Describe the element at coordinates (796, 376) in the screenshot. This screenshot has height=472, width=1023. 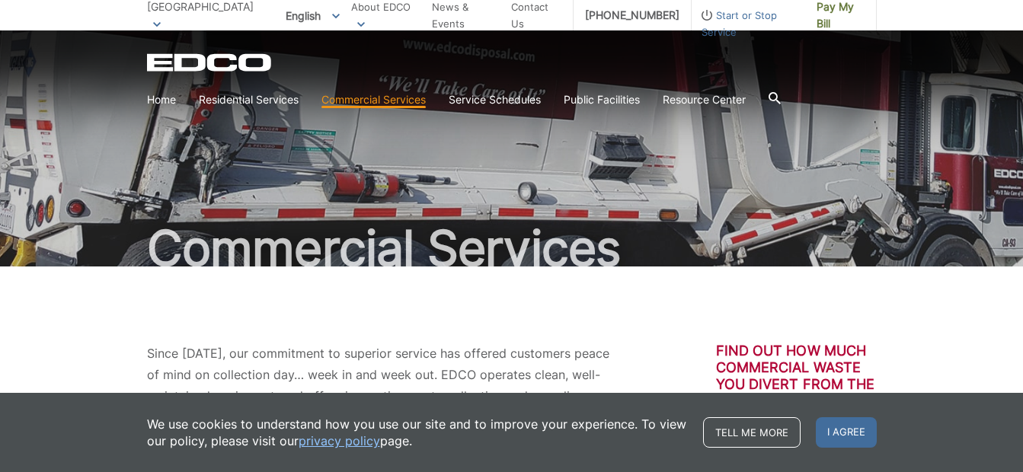
I see `h3: Find out how much commercial waste you divert from the landfill` at that location.